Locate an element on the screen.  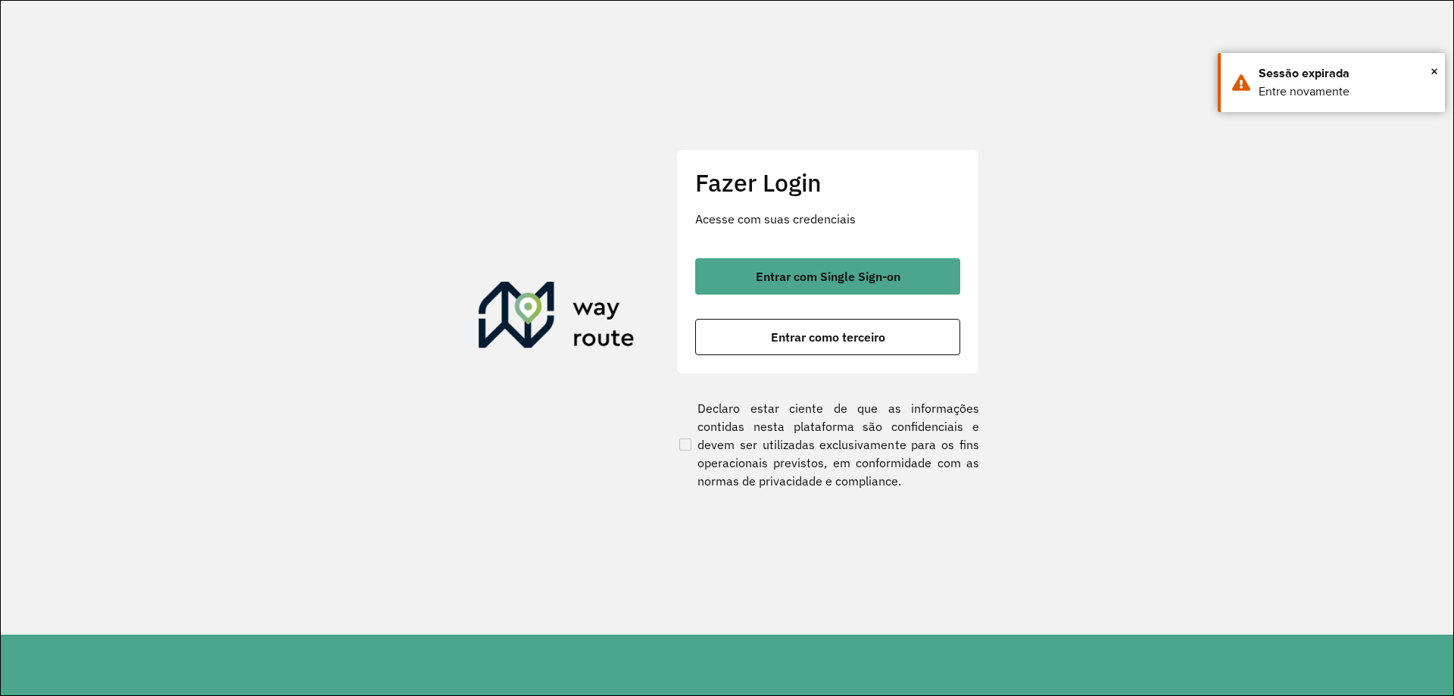
img: Roteirizador AmbevTech is located at coordinates (556, 318).